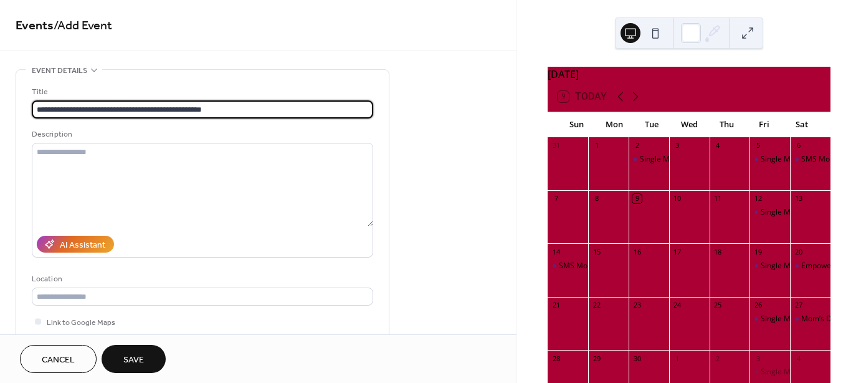 The image size is (861, 383). Describe the element at coordinates (576, 125) in the screenshot. I see `div: Sun` at that location.